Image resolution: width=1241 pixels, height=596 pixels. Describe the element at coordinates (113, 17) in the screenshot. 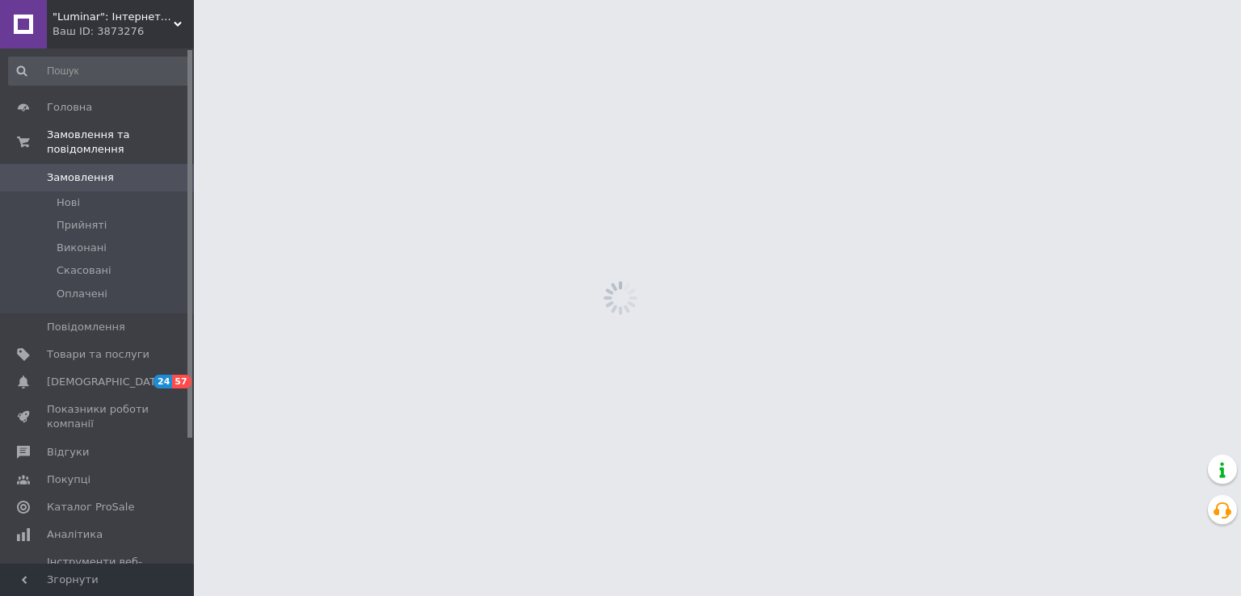

I see `span: "Luminar": Інтернет-магазин аксесуарів для гаджетів і корисних дрібничок!` at that location.